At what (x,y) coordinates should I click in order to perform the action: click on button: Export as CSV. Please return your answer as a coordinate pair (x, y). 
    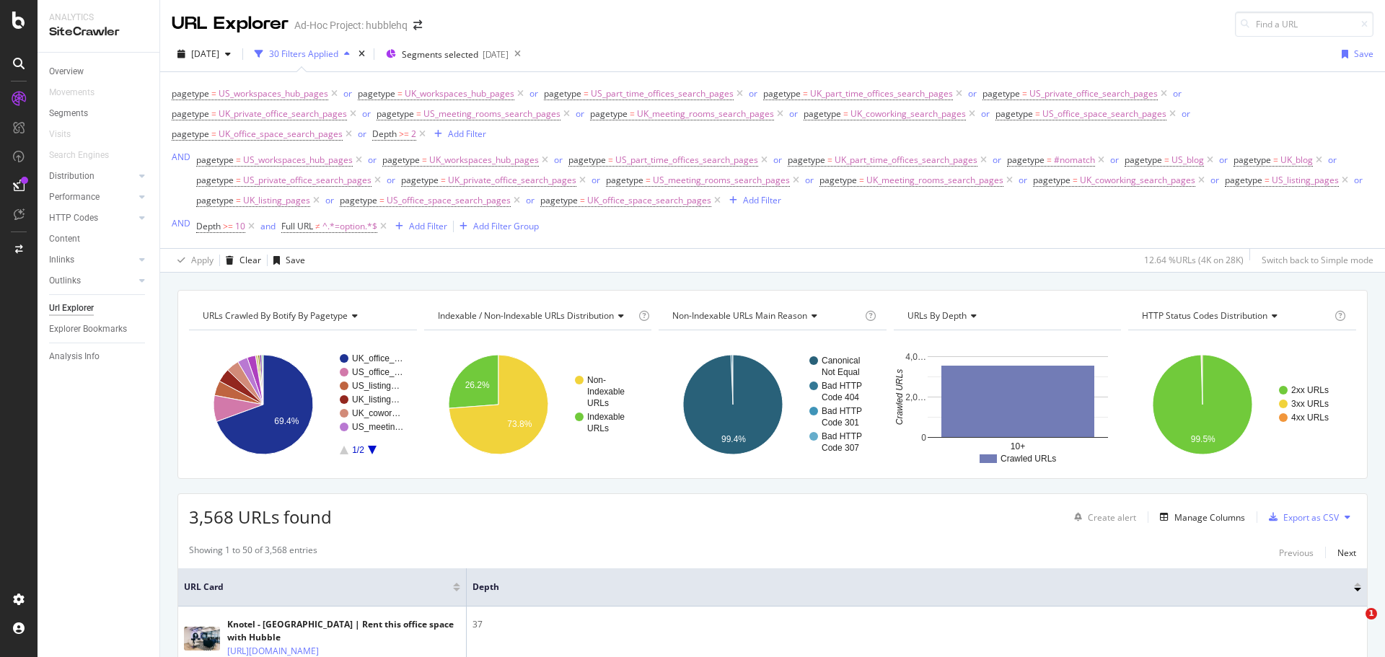
    Looking at the image, I should click on (1301, 517).